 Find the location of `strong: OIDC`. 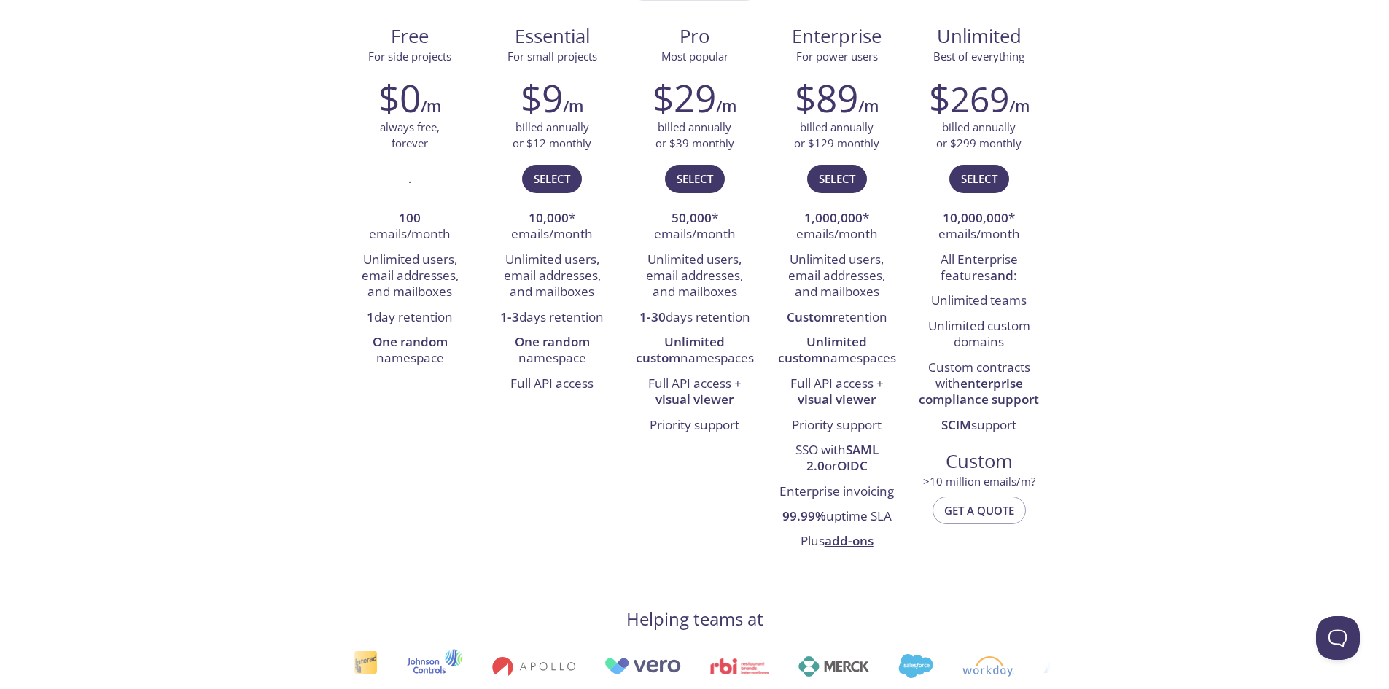

strong: OIDC is located at coordinates (852, 465).